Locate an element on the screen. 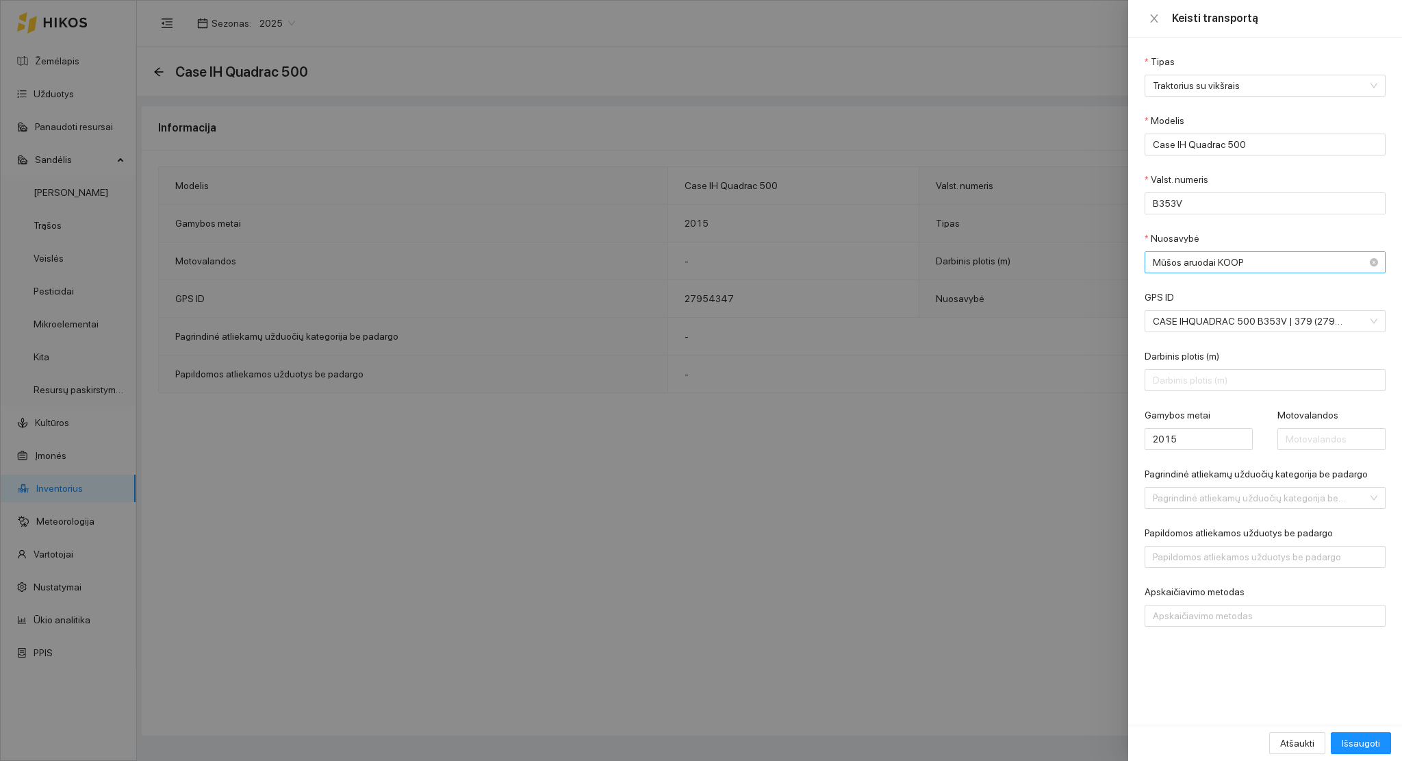 The height and width of the screenshot is (761, 1402). label: Papildomos atliekamos užduotys be padargo is located at coordinates (1238, 533).